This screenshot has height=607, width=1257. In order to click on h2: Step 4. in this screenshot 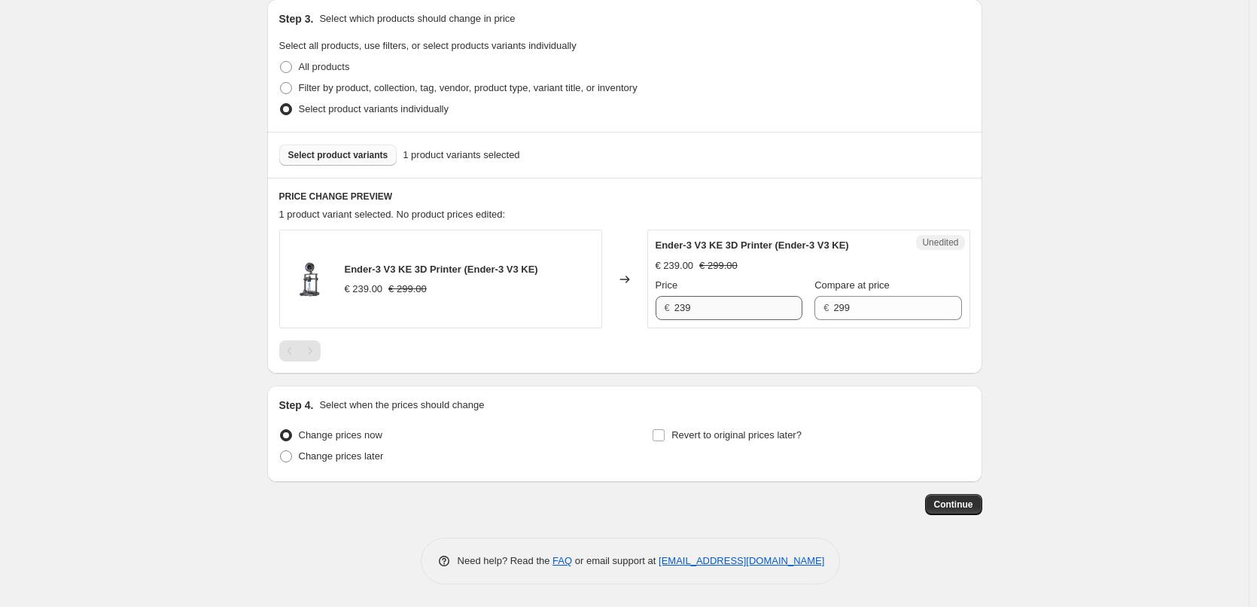, I will do `click(297, 405)`.